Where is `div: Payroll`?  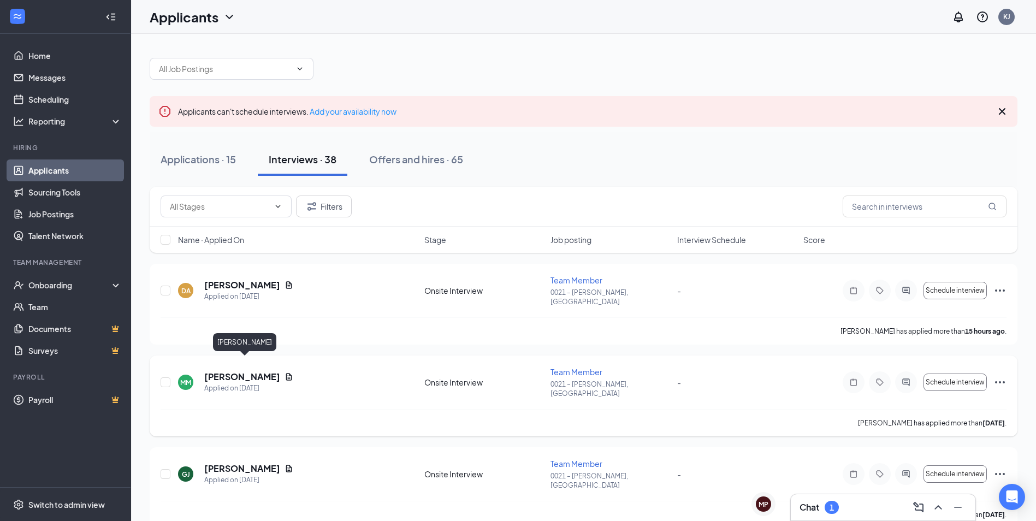
div: Payroll is located at coordinates (66, 377).